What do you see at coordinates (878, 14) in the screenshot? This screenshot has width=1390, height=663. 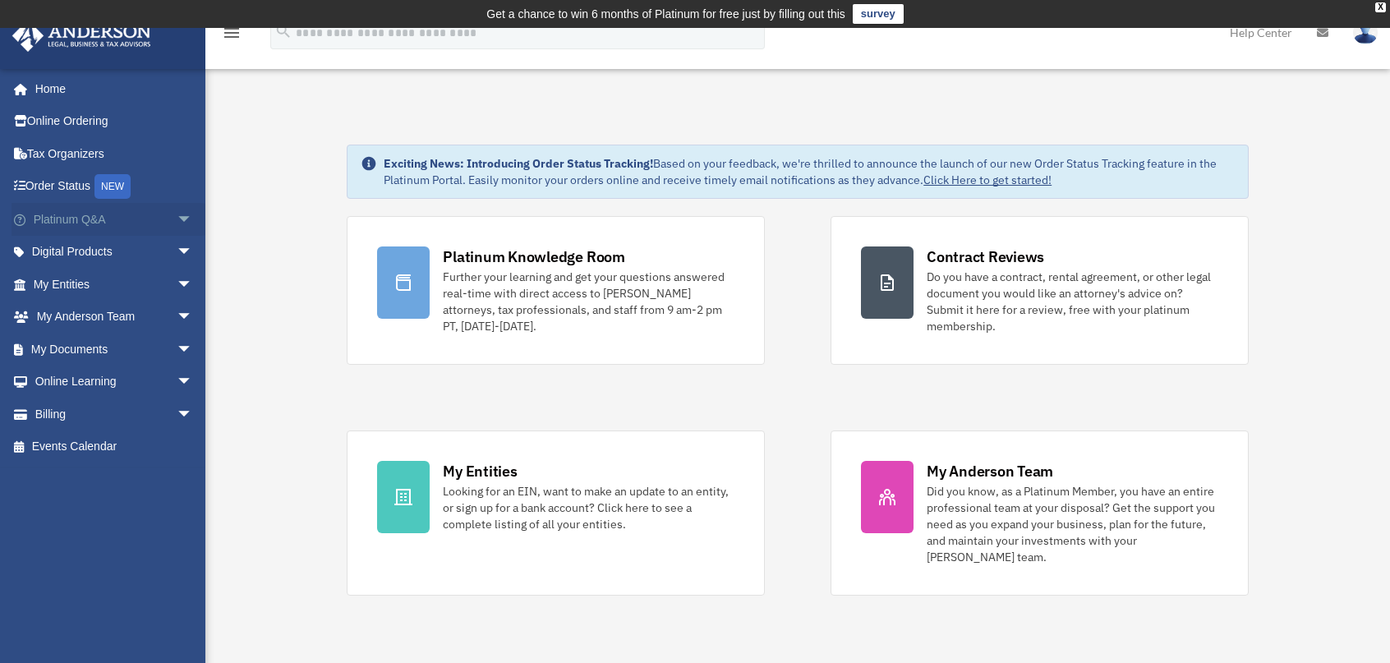 I see `a: survey` at bounding box center [878, 14].